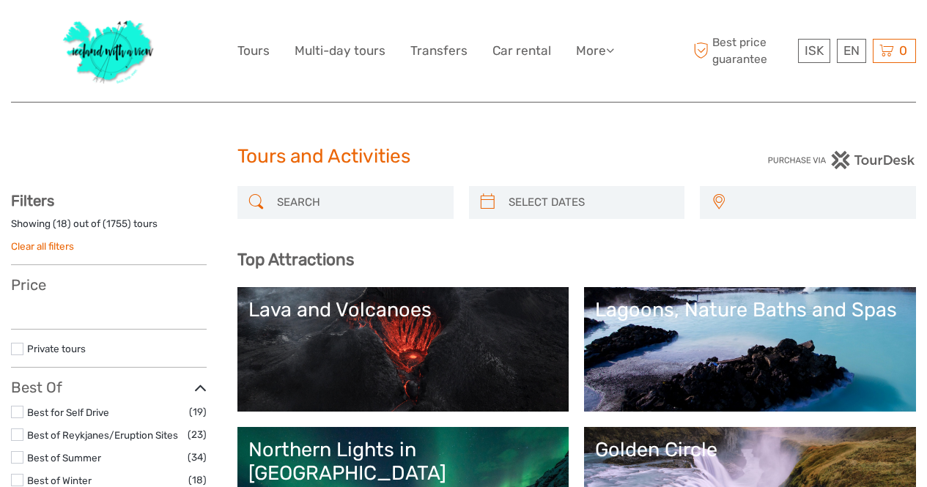  I want to click on a: Best of Summer, so click(64, 458).